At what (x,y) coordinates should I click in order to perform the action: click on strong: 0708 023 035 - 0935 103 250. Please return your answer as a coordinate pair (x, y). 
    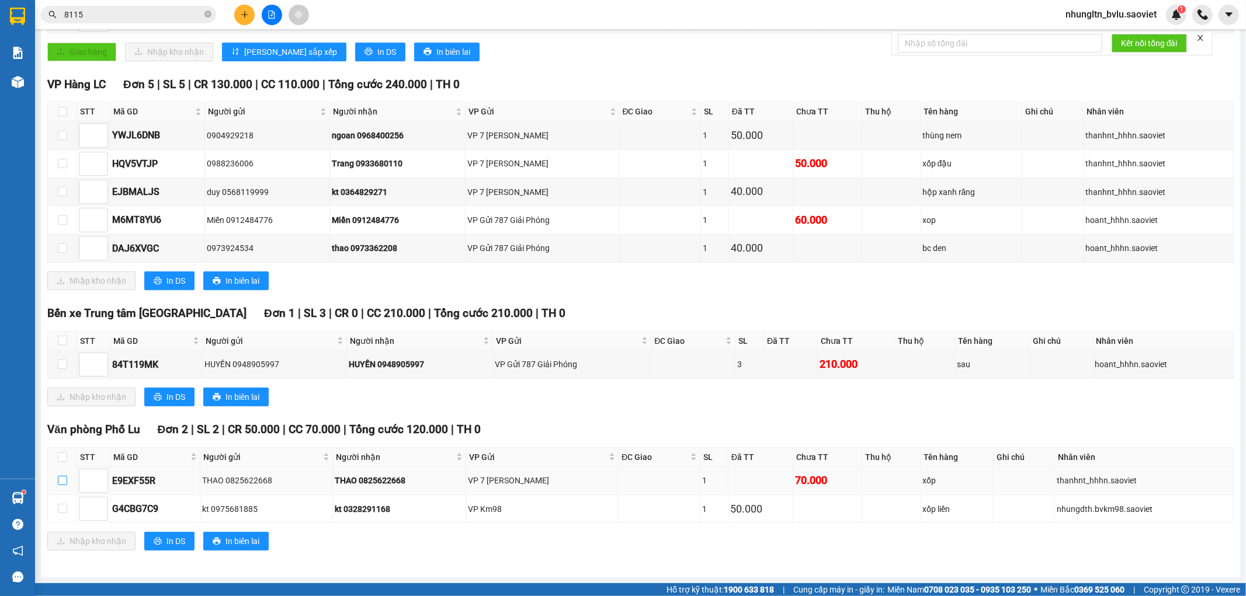
    Looking at the image, I should click on (977, 590).